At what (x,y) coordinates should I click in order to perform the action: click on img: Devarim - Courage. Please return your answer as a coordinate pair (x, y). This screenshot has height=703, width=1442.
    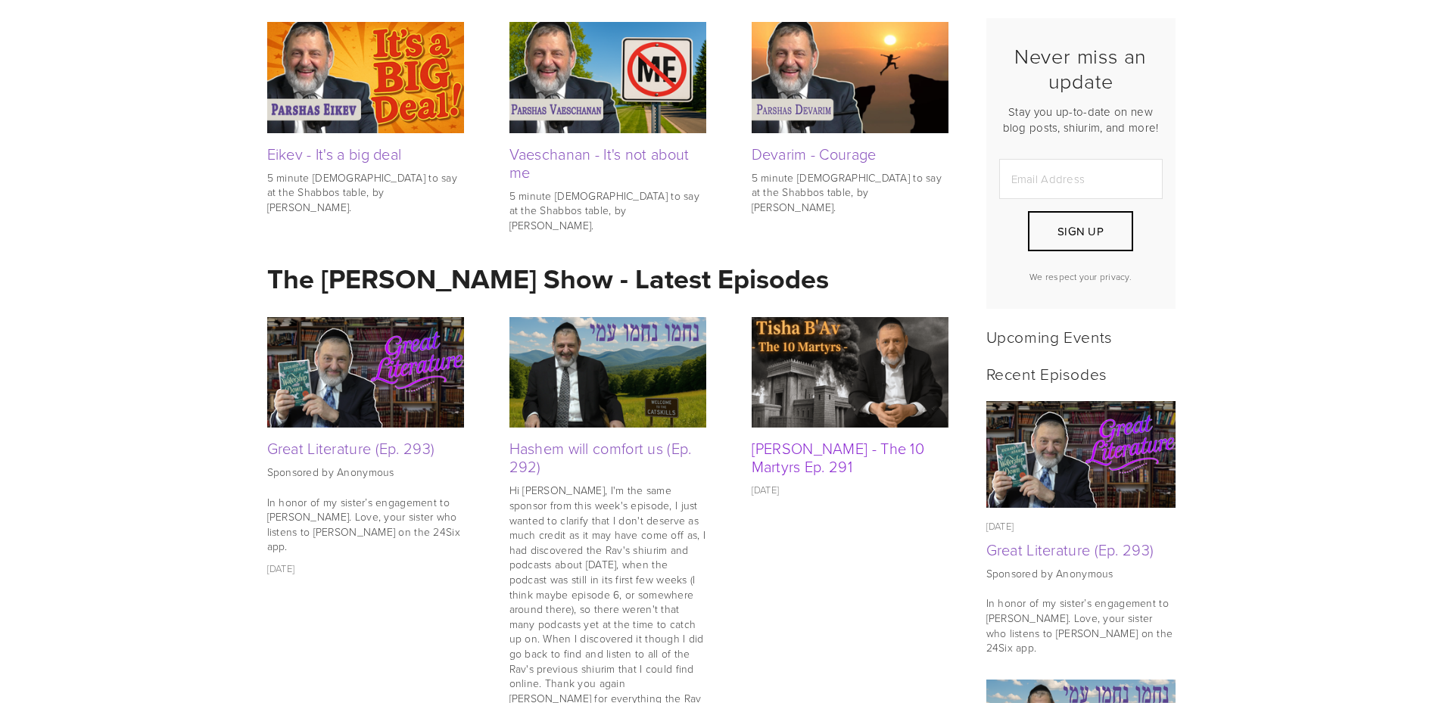
    Looking at the image, I should click on (850, 77).